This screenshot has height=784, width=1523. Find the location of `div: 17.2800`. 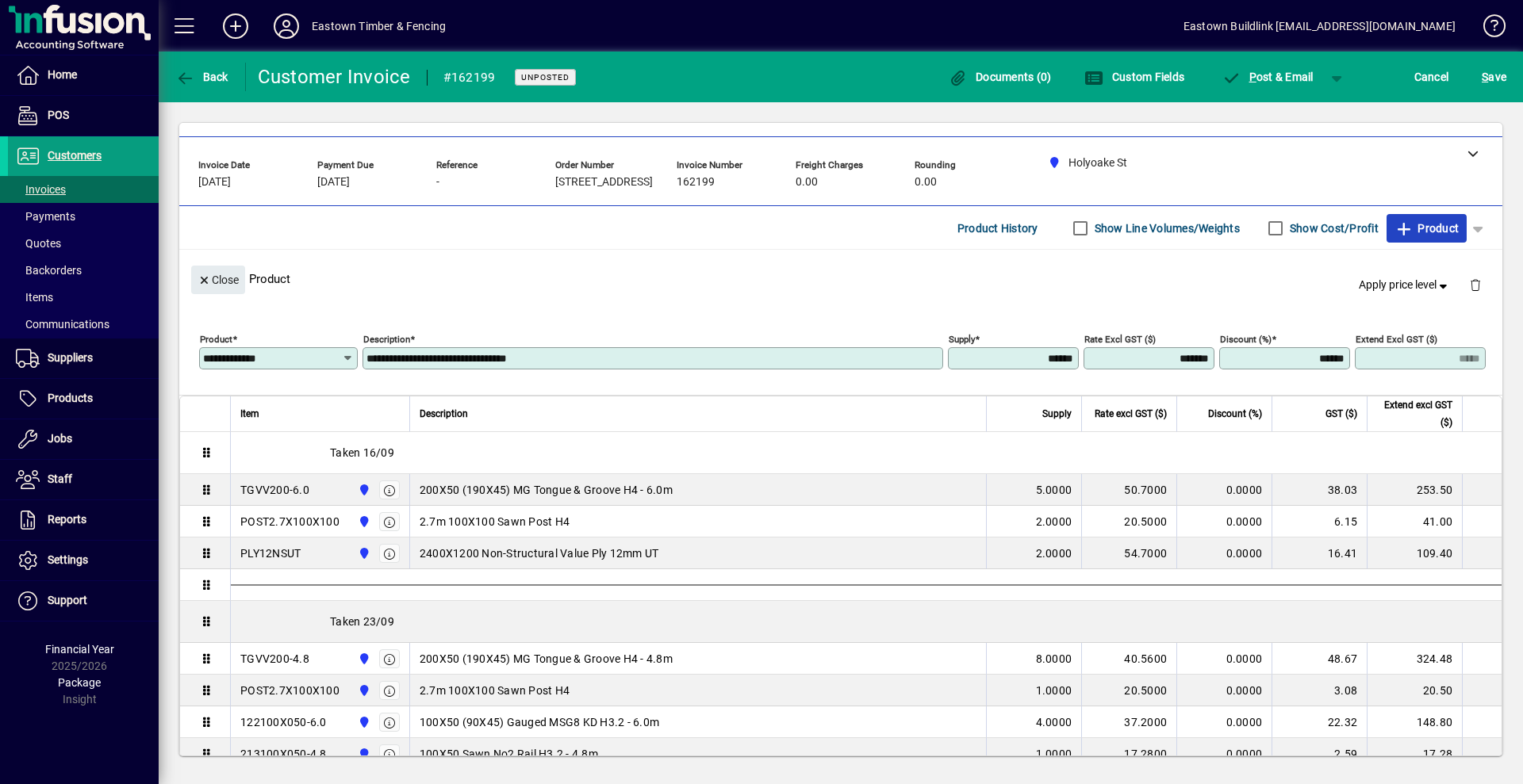

div: 17.2800 is located at coordinates (1129, 754).